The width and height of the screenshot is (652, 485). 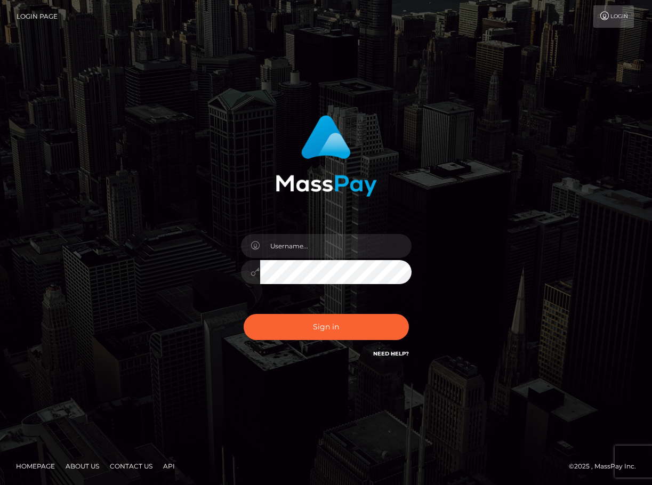 I want to click on a: Homepage, so click(x=35, y=466).